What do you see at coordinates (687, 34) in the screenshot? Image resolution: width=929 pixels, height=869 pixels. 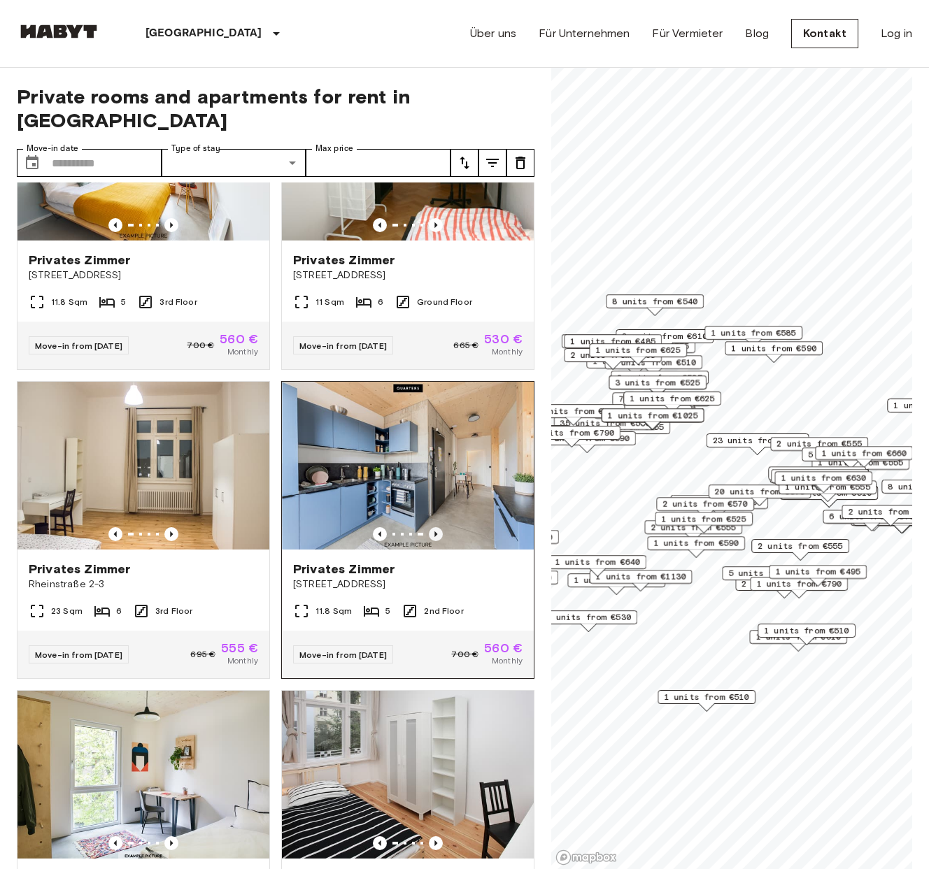 I see `a: Für Vermieter` at bounding box center [687, 34].